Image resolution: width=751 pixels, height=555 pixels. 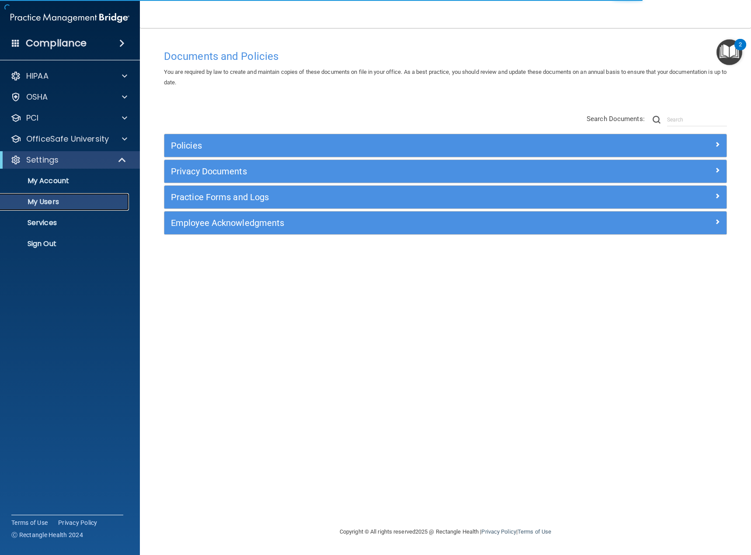 What do you see at coordinates (69, 97) in the screenshot?
I see `a: OSHA` at bounding box center [69, 97].